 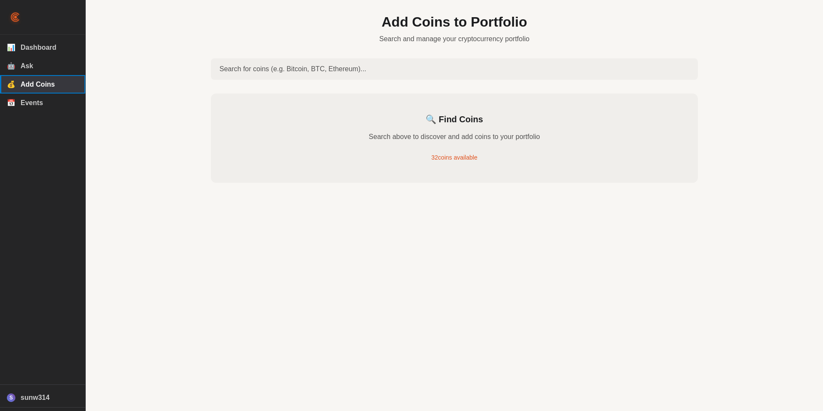 What do you see at coordinates (15, 17) in the screenshot?
I see `img: Crust` at bounding box center [15, 17].